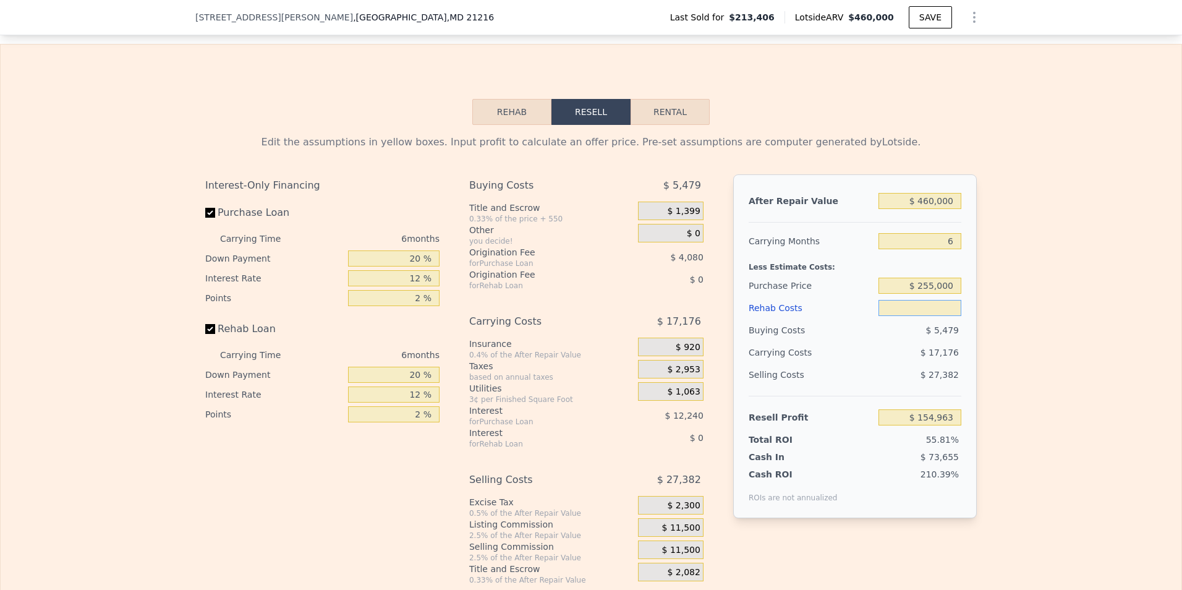 This screenshot has width=1182, height=590. I want to click on div: Interest-Only Financing, so click(322, 185).